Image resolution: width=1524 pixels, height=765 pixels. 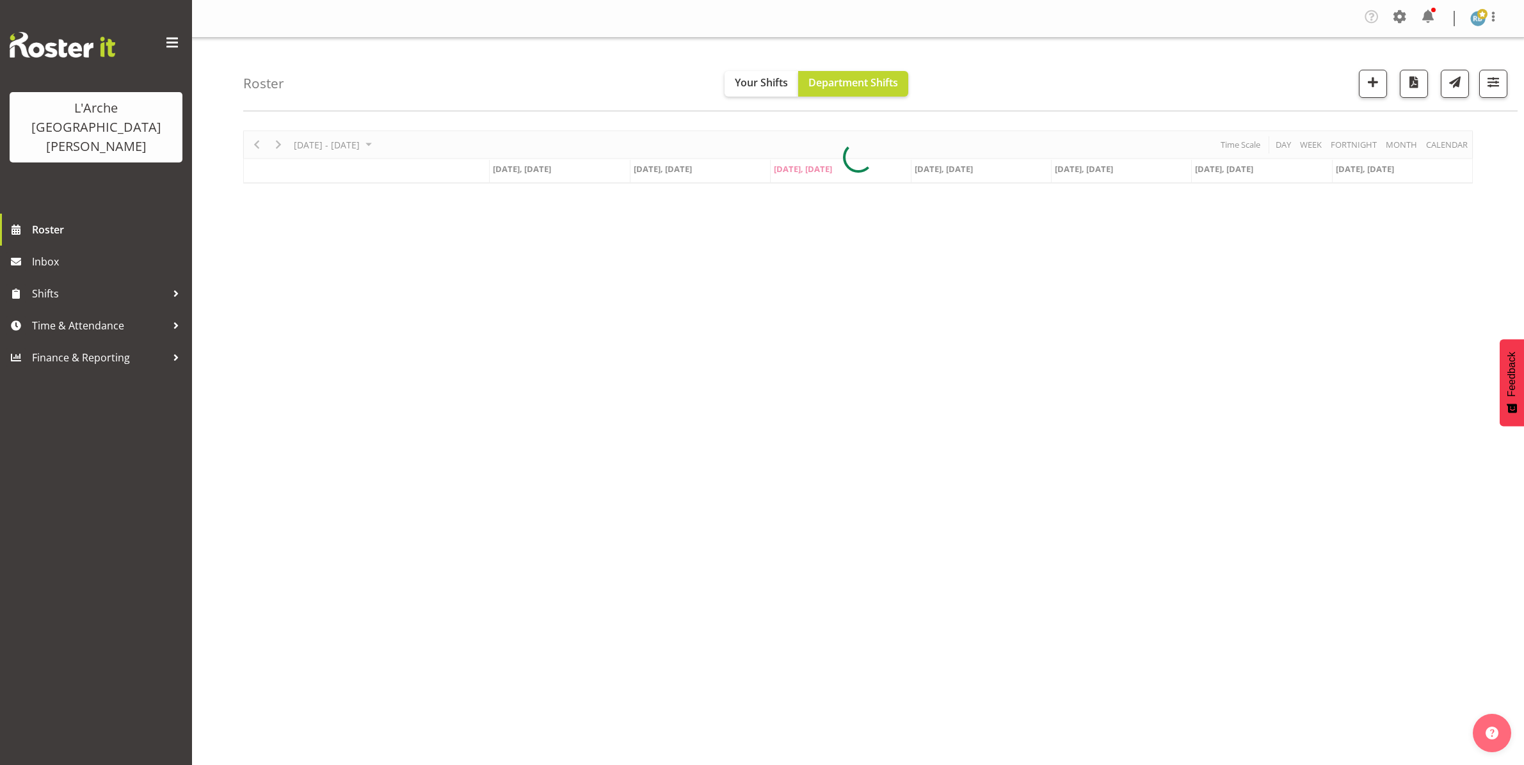 I want to click on span: Roster, so click(x=109, y=230).